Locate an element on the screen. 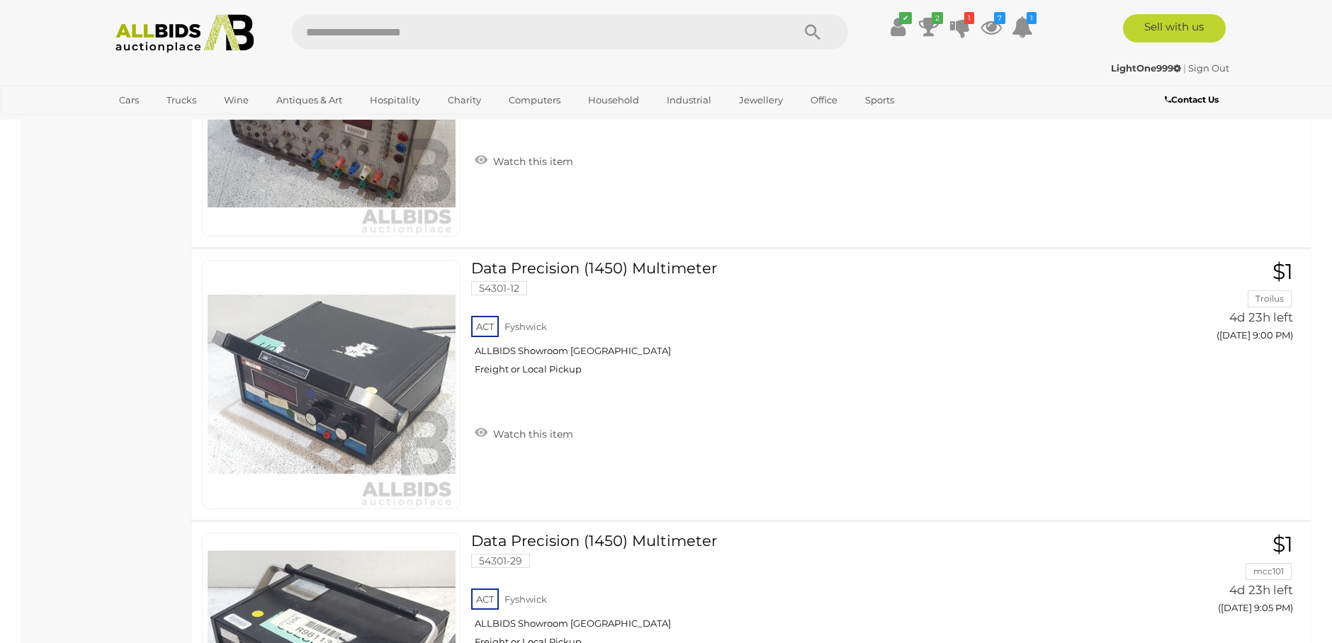 The height and width of the screenshot is (643, 1332). a: Office is located at coordinates (824, 100).